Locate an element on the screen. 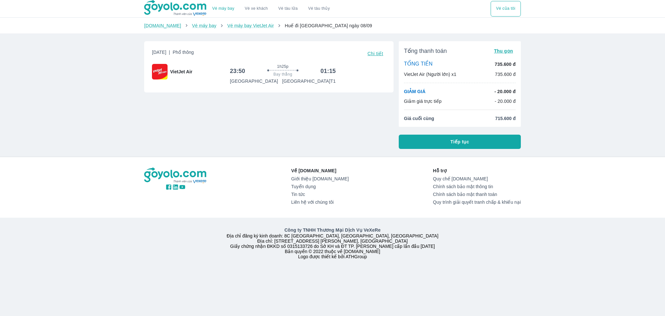  span: Bay thẳng is located at coordinates (283, 74).